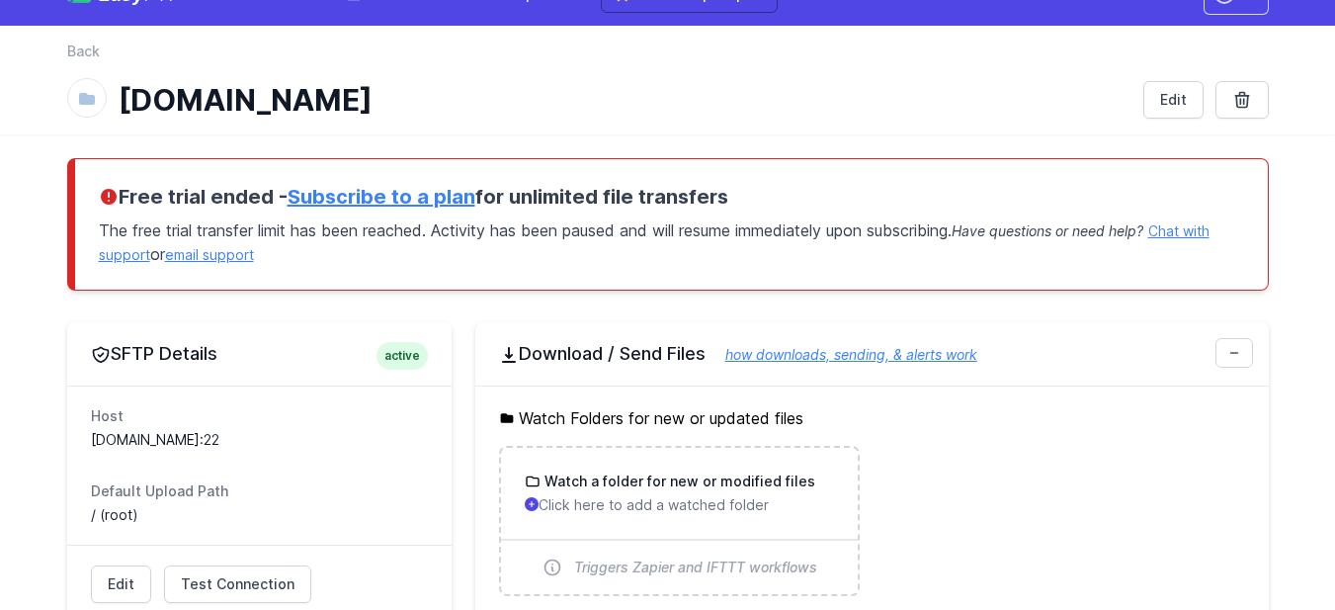  Describe the element at coordinates (679, 505) in the screenshot. I see `p: Click here to add a watched folder` at that location.